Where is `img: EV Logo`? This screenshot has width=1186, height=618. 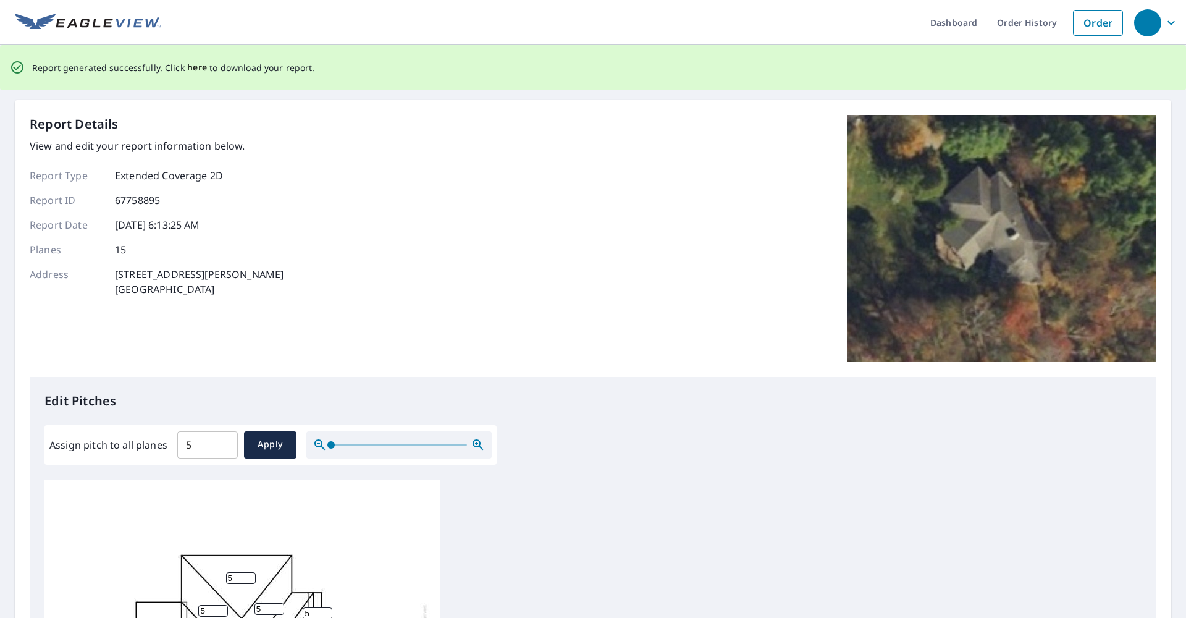 img: EV Logo is located at coordinates (88, 23).